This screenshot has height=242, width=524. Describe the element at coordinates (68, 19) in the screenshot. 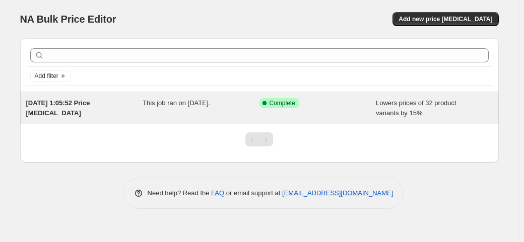

I see `span: NA Bulk Price Editor` at that location.